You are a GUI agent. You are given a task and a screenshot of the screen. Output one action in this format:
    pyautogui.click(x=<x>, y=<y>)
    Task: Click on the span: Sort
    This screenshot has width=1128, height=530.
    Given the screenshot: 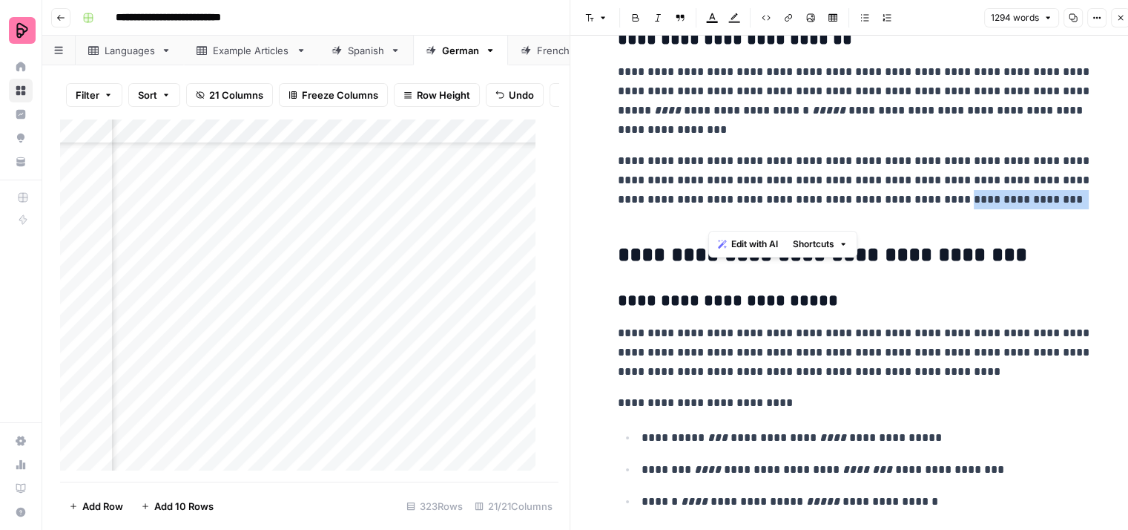 What is the action you would take?
    pyautogui.click(x=148, y=95)
    